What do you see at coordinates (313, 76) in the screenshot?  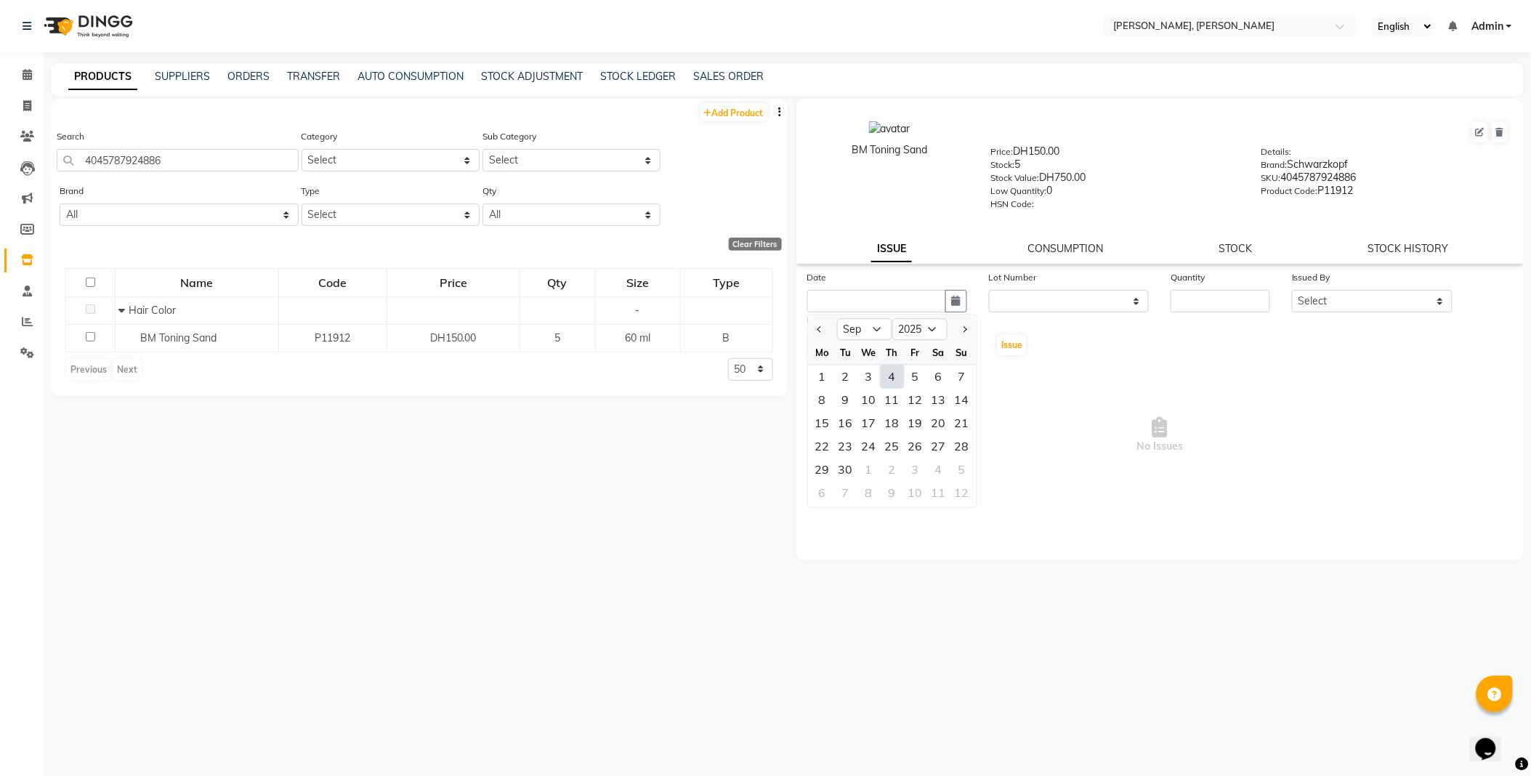 I see `a: TRANSFER` at bounding box center [313, 76].